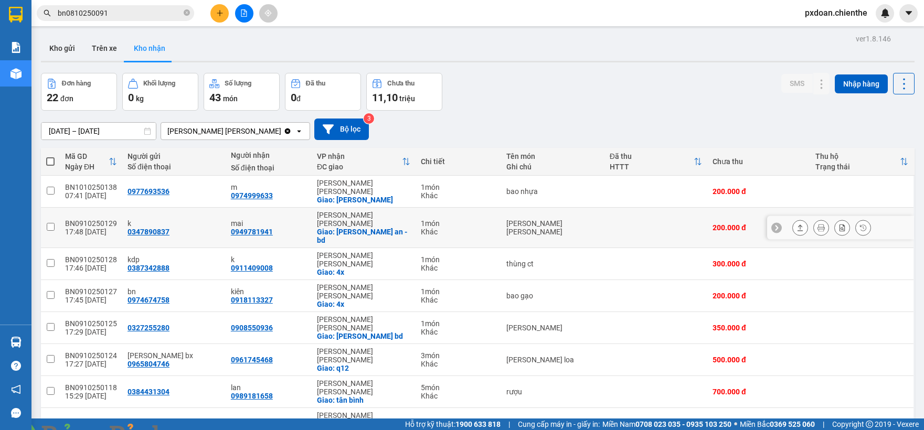  What do you see at coordinates (91, 187) in the screenshot?
I see `div: BN1010250138` at bounding box center [91, 187].